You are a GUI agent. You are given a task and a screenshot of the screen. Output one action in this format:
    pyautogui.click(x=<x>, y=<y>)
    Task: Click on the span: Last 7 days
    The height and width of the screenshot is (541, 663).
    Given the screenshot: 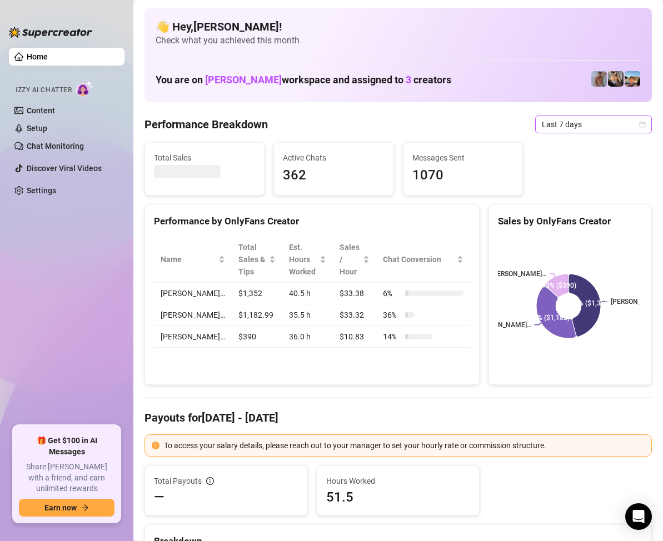 What is the action you would take?
    pyautogui.click(x=594, y=125)
    